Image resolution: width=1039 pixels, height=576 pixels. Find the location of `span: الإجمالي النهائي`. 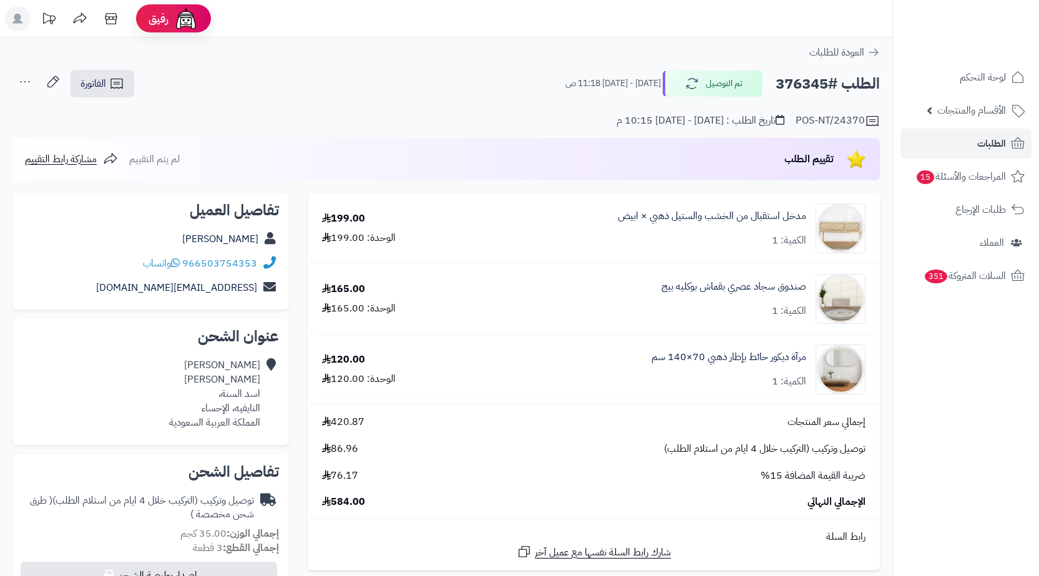

span: الإجمالي النهائي is located at coordinates (836, 502).